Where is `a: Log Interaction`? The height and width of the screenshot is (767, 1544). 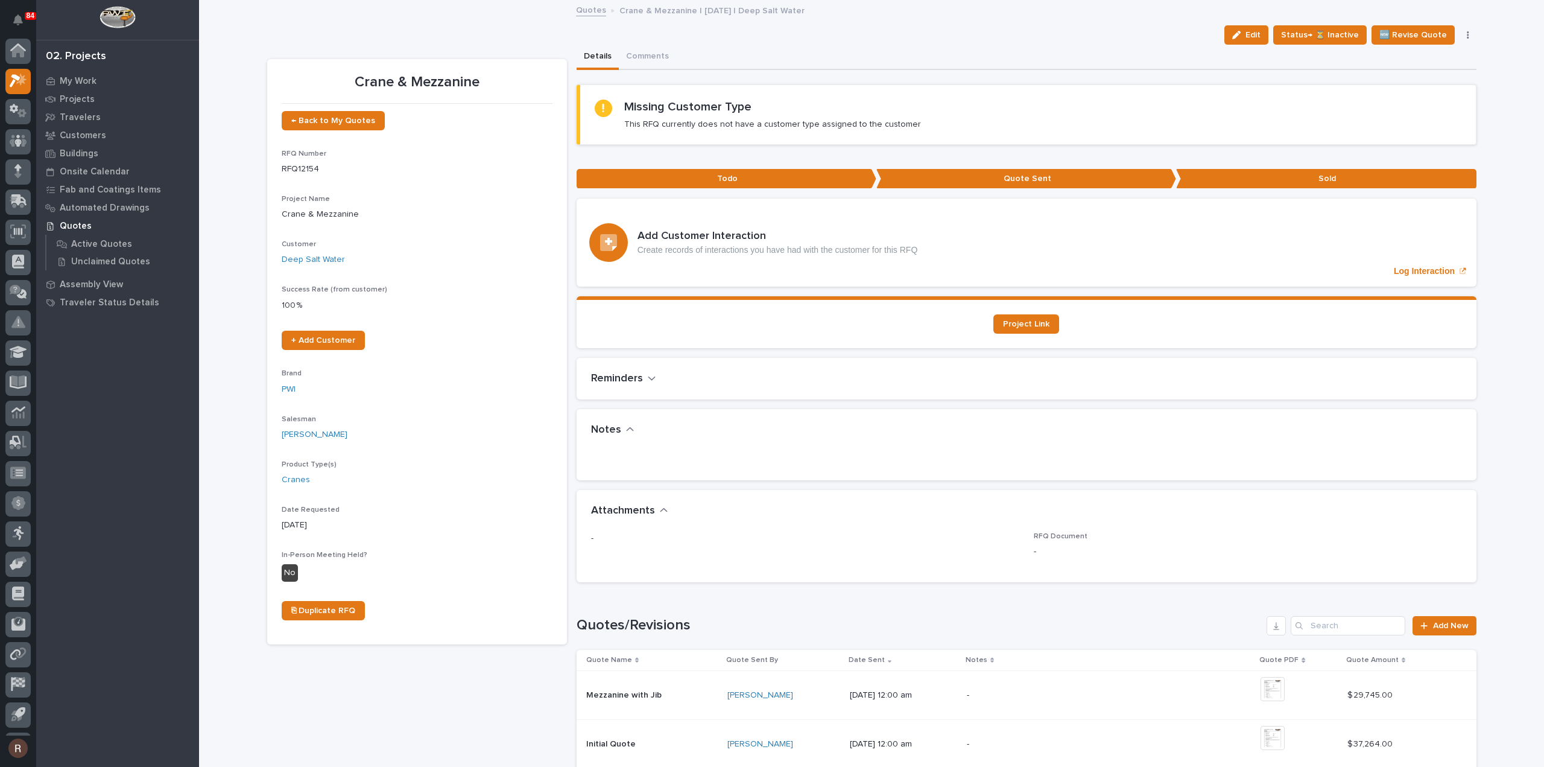
a: Log Interaction is located at coordinates (1027, 243).